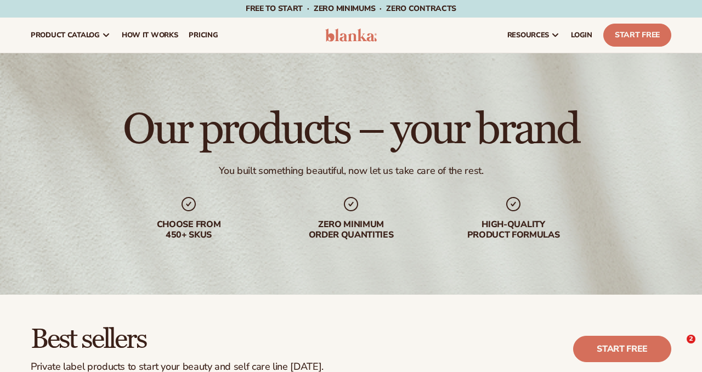  I want to click on a: How It Works, so click(150, 35).